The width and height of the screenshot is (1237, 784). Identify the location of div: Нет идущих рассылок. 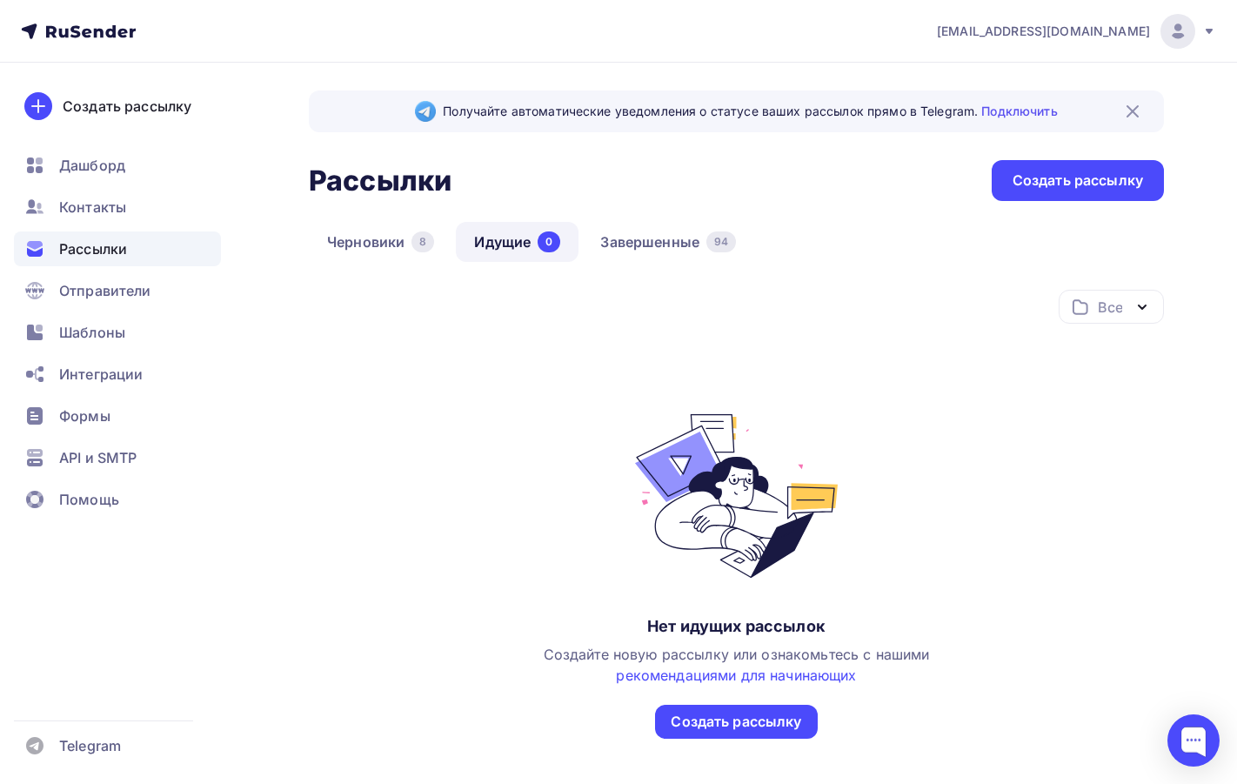
(736, 626).